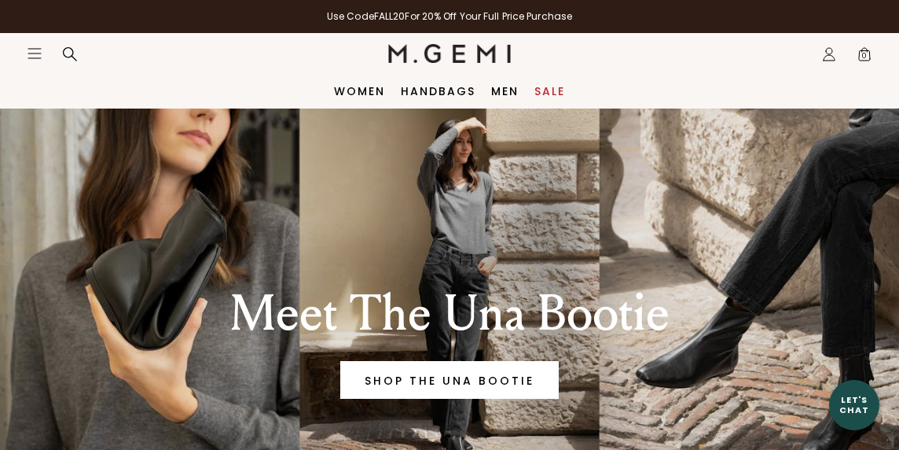 The height and width of the screenshot is (450, 899). What do you see at coordinates (390, 16) in the screenshot?
I see `strong: FALL20` at bounding box center [390, 16].